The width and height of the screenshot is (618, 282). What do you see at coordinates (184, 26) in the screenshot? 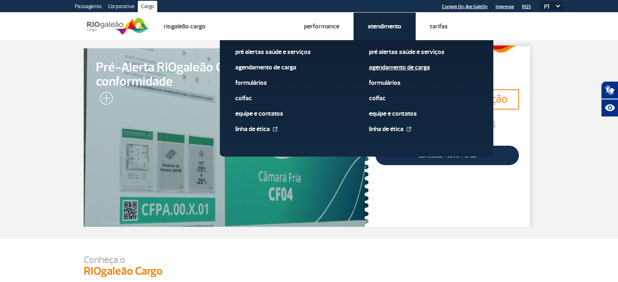
I see `a: Riogaleão Cargo` at bounding box center [184, 26].